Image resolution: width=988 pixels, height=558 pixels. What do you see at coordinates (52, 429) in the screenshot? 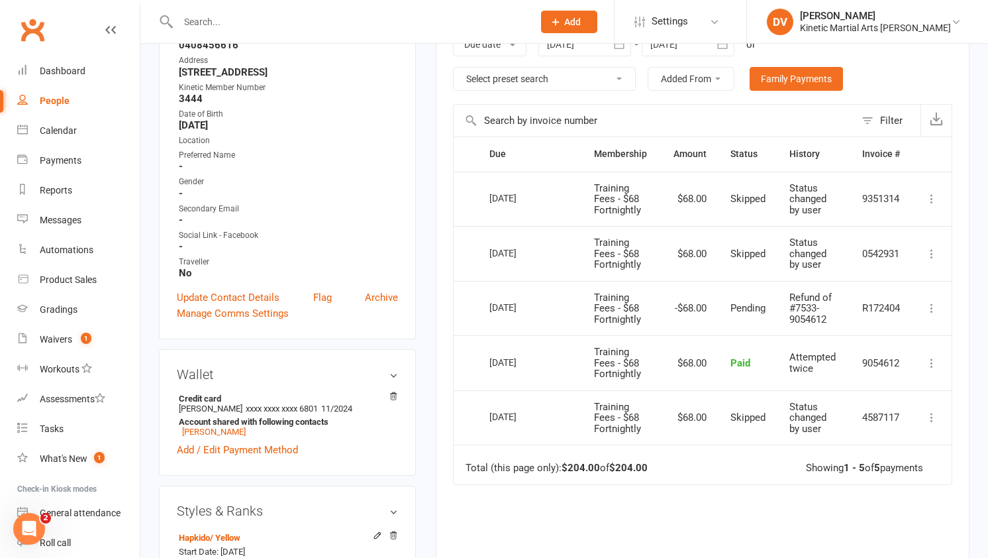
I see `div: Tasks` at bounding box center [52, 429].